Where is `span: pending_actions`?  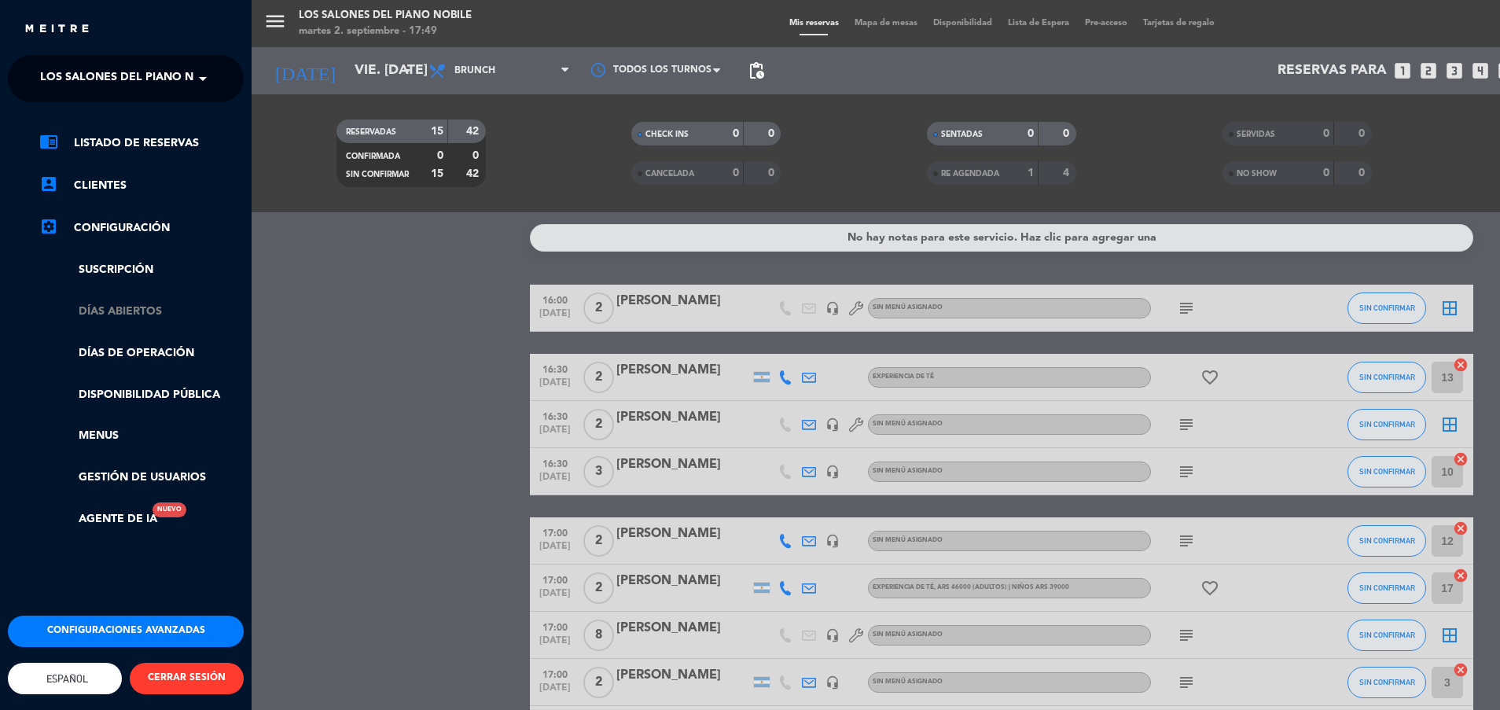
span: pending_actions is located at coordinates (757, 71).